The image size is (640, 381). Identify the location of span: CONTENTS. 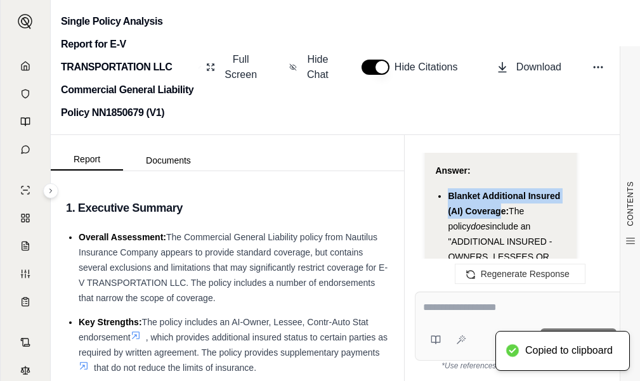
(631, 204).